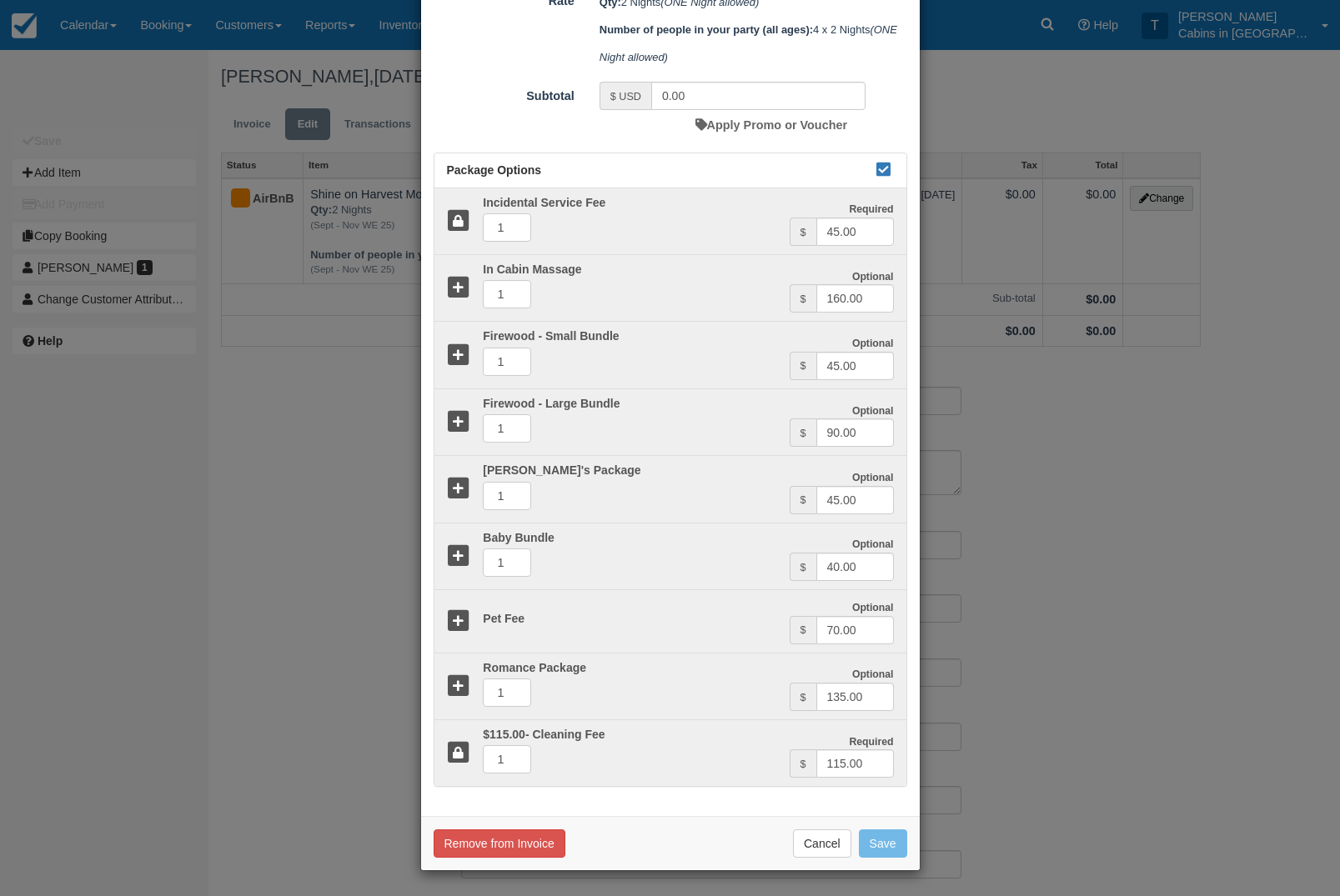  What do you see at coordinates (630, 537) in the screenshot?
I see `h5: Baby Bundle` at bounding box center [630, 537].